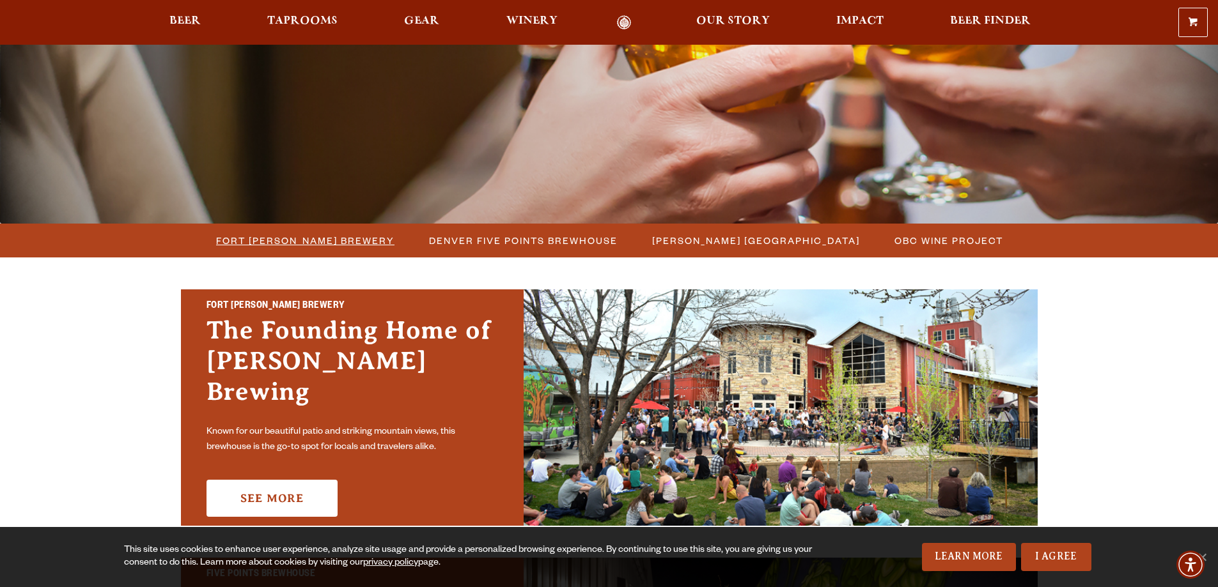  Describe the element at coordinates (523, 240) in the screenshot. I see `span: Denver Five Points Brewhouse` at that location.